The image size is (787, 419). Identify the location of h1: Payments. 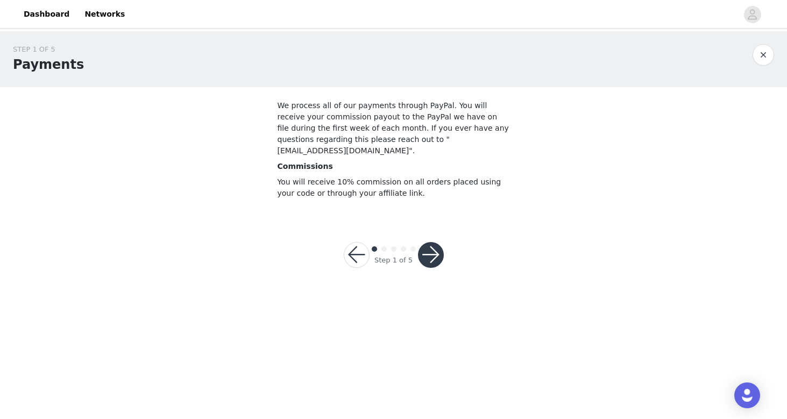
(48, 65).